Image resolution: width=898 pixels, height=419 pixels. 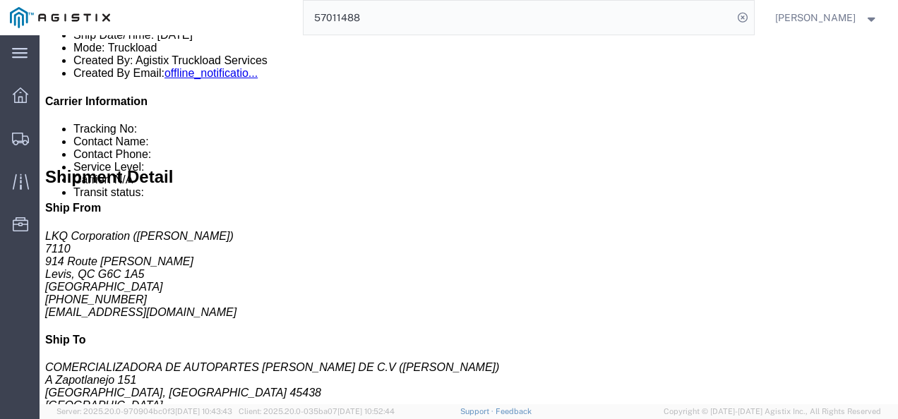 I want to click on img: logo, so click(x=60, y=18).